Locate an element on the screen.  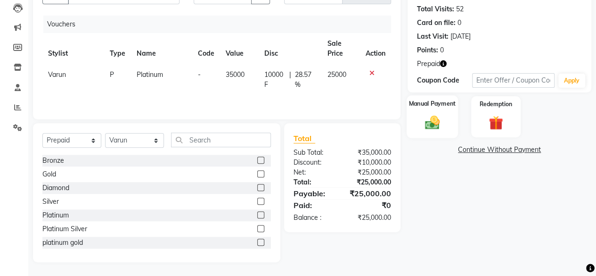
span: Platinum is located at coordinates (150, 74).